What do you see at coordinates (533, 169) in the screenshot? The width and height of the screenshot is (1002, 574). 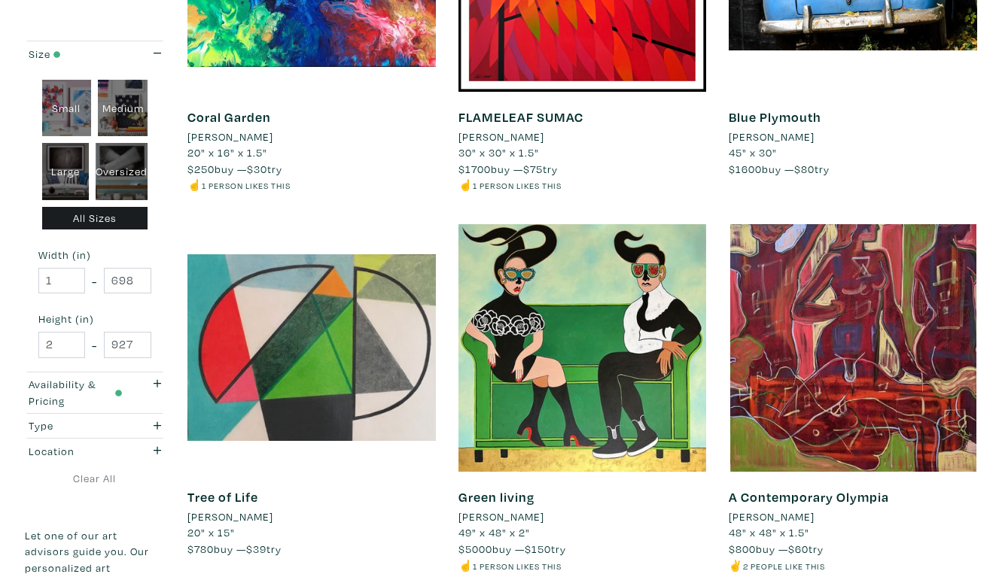 I see `span: $75` at bounding box center [533, 169].